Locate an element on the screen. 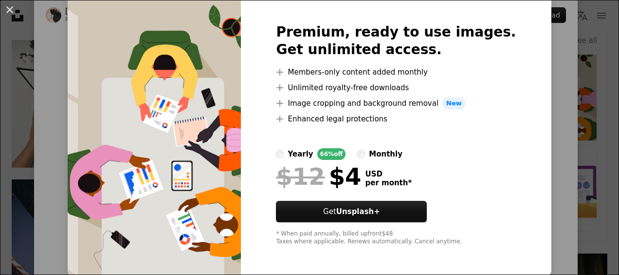  div: * When paid annually, billed upfront $48 Taxes where applicable. Renews automatically. Cancel any... is located at coordinates (396, 238).